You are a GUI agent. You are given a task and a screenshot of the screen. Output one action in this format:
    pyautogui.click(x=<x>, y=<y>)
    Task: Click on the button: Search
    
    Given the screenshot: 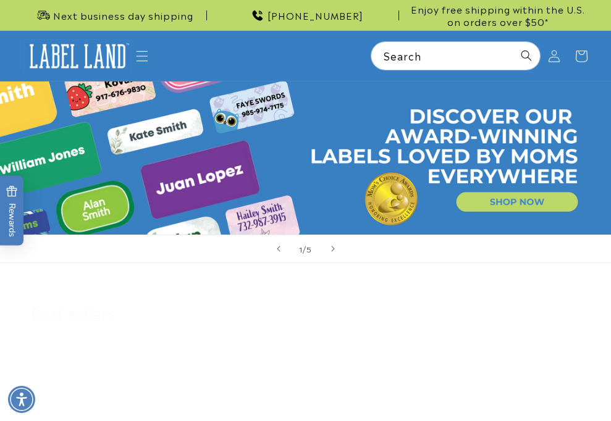 What is the action you would take?
    pyautogui.click(x=526, y=56)
    